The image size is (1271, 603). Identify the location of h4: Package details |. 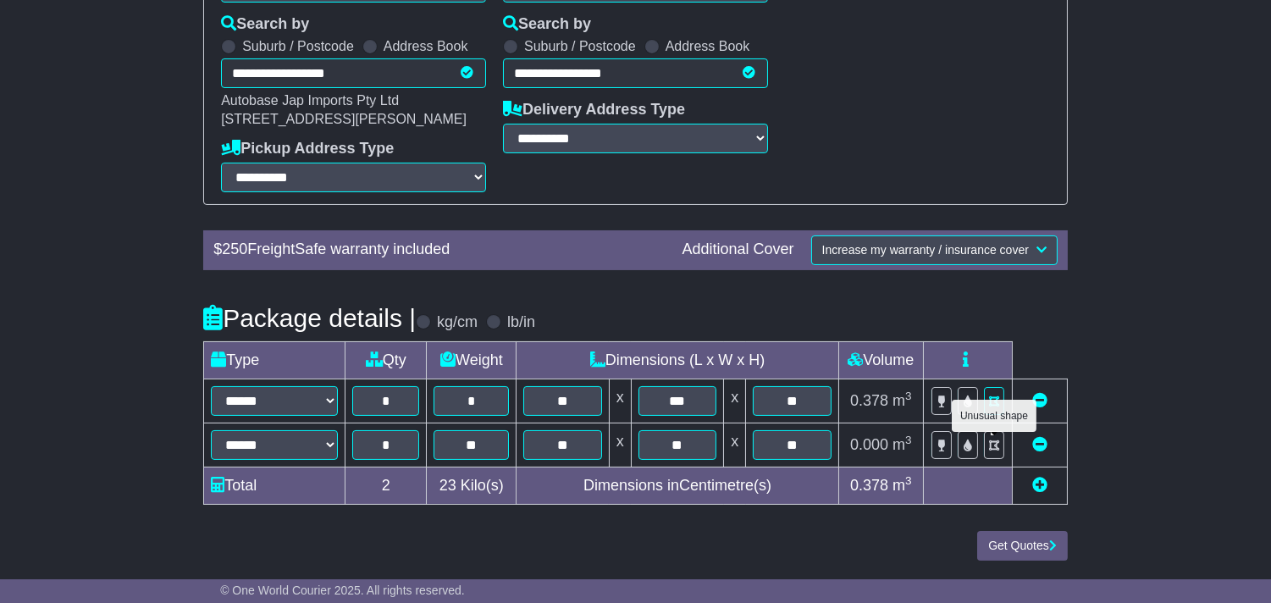
(309, 317).